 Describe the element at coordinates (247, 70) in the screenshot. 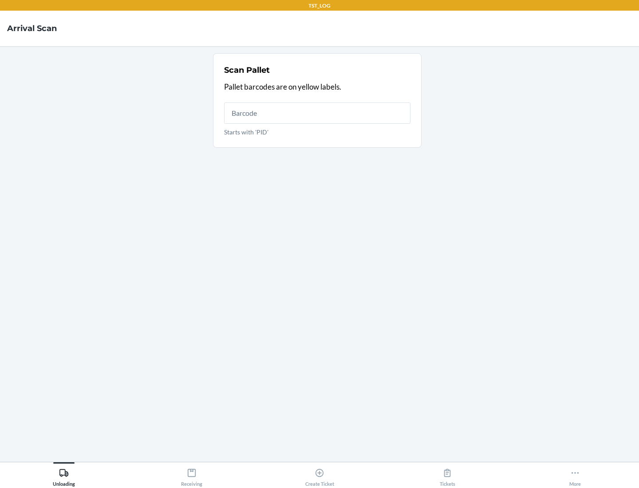

I see `h2: Scan Pallet` at that location.